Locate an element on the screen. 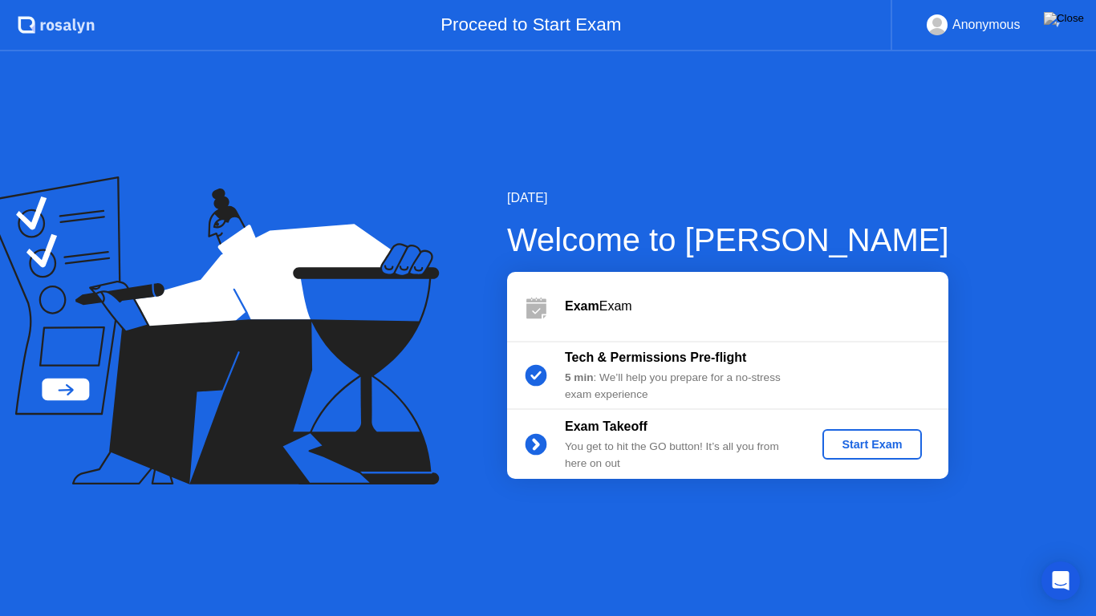  img: Close is located at coordinates (1064, 18).